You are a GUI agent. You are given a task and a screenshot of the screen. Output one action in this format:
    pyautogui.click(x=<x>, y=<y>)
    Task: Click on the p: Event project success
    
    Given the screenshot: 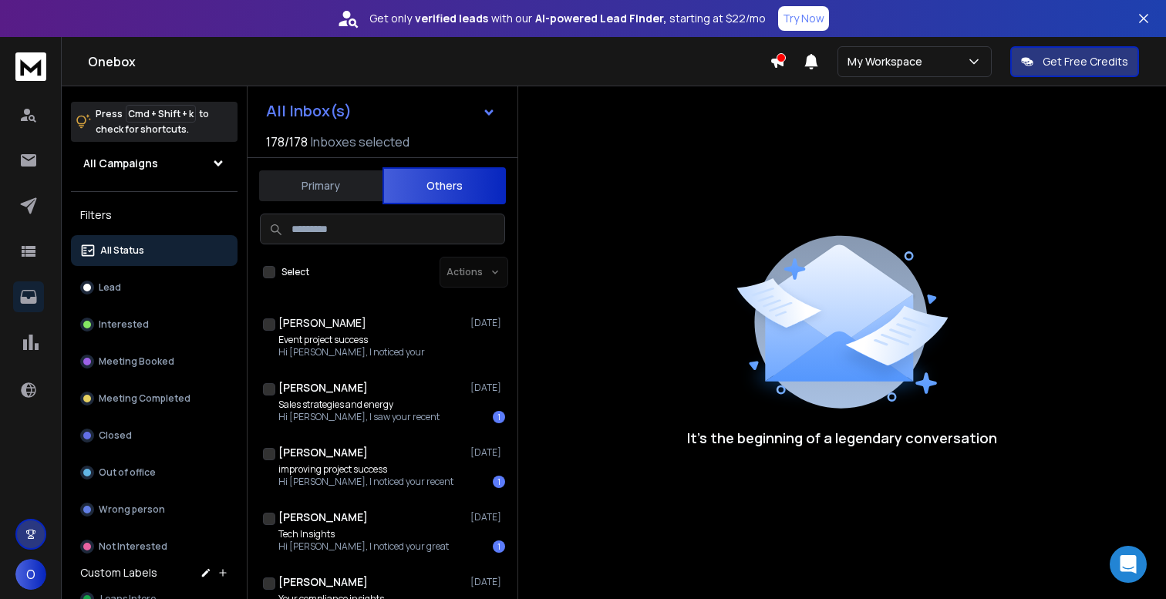 What is the action you would take?
    pyautogui.click(x=352, y=340)
    